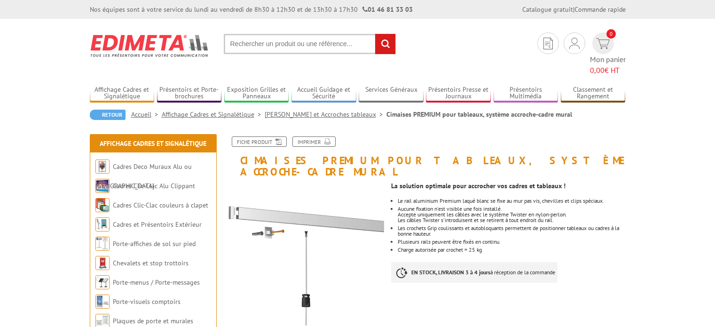 The width and height of the screenshot is (715, 327). Describe the element at coordinates (102, 301) in the screenshot. I see `img: Porte-visuels comptoirs` at that location.